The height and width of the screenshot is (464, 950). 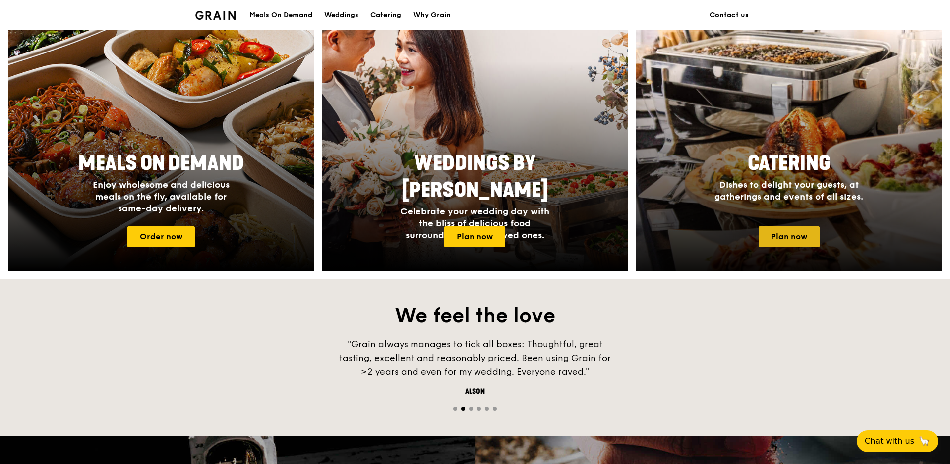 I want to click on a: Catering, so click(x=386, y=15).